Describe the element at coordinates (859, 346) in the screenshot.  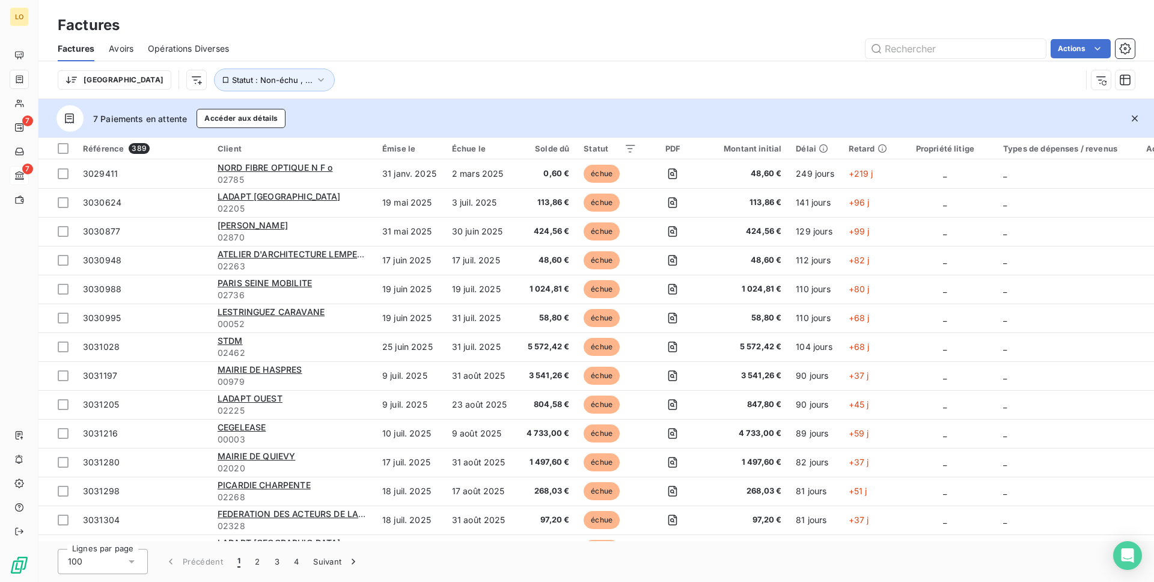
I see `span: +68 j` at that location.